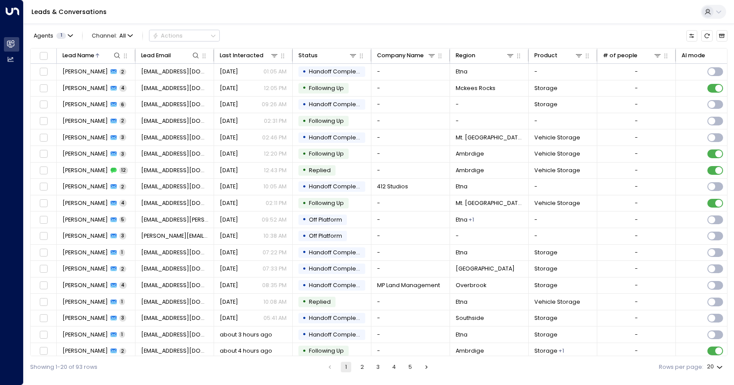 The image size is (734, 385). I want to click on span: Briansikeshowe@gmail.com, so click(175, 187).